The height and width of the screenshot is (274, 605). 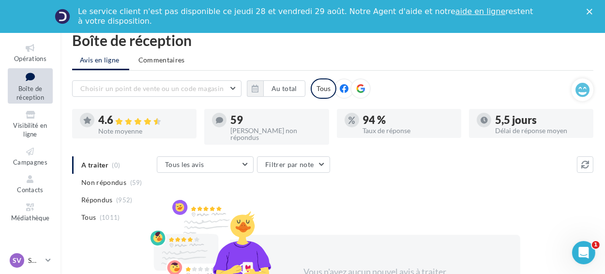 I want to click on p: SMVA - Volkswagen, so click(x=35, y=261).